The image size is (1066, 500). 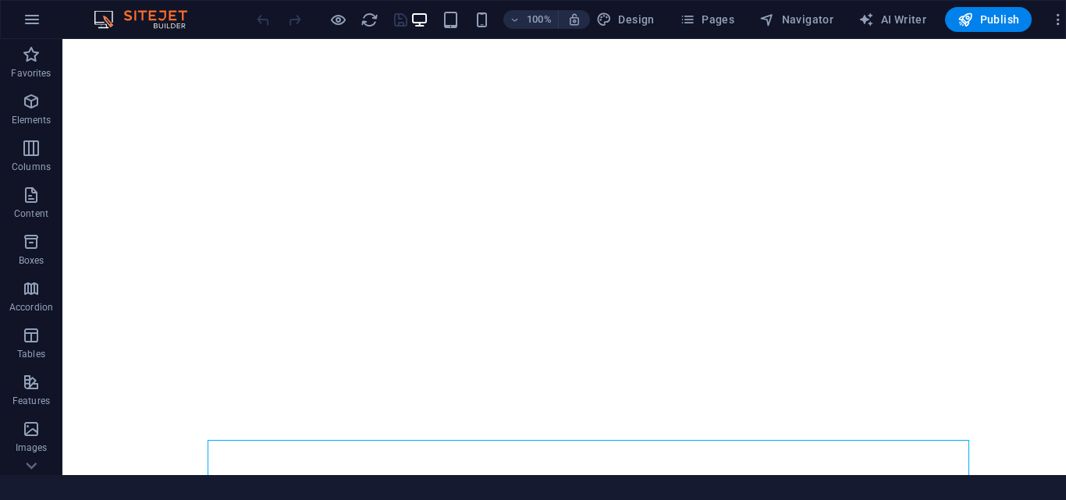 What do you see at coordinates (31, 167) in the screenshot?
I see `p: Columns` at bounding box center [31, 167].